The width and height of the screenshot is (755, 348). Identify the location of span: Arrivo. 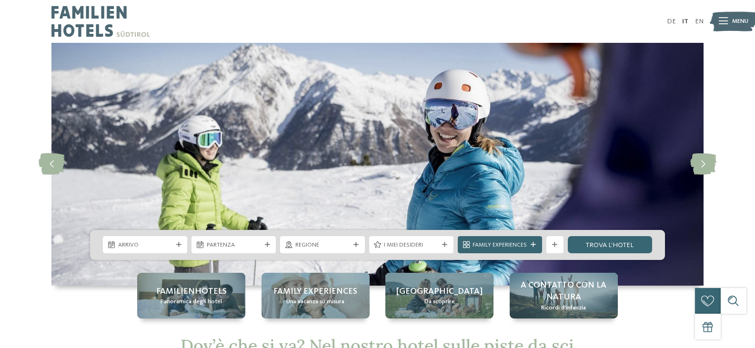
(145, 245).